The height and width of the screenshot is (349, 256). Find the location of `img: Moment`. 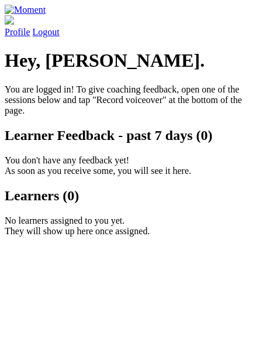

img: Moment is located at coordinates (25, 10).